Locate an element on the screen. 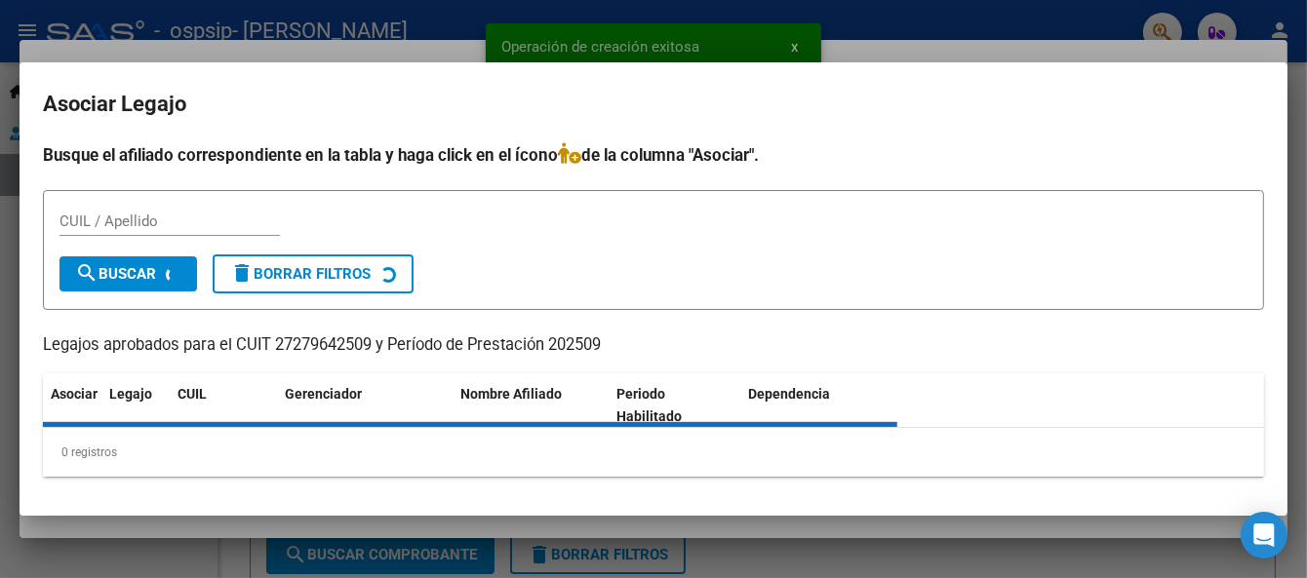  div: Open Intercom Messenger is located at coordinates (1264, 535).